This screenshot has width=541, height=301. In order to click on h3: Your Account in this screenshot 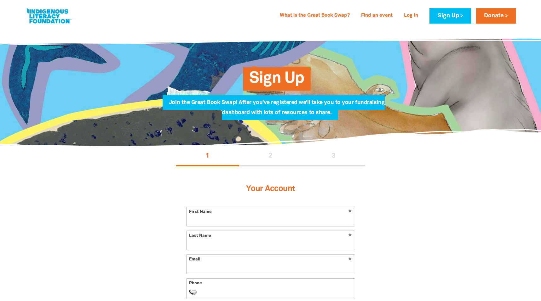, I will do `click(271, 189)`.